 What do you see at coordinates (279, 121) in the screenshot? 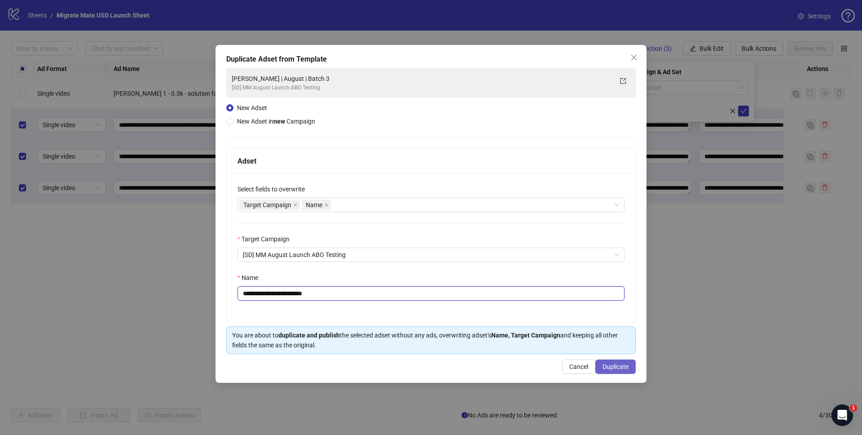
I see `strong: new` at bounding box center [279, 121].